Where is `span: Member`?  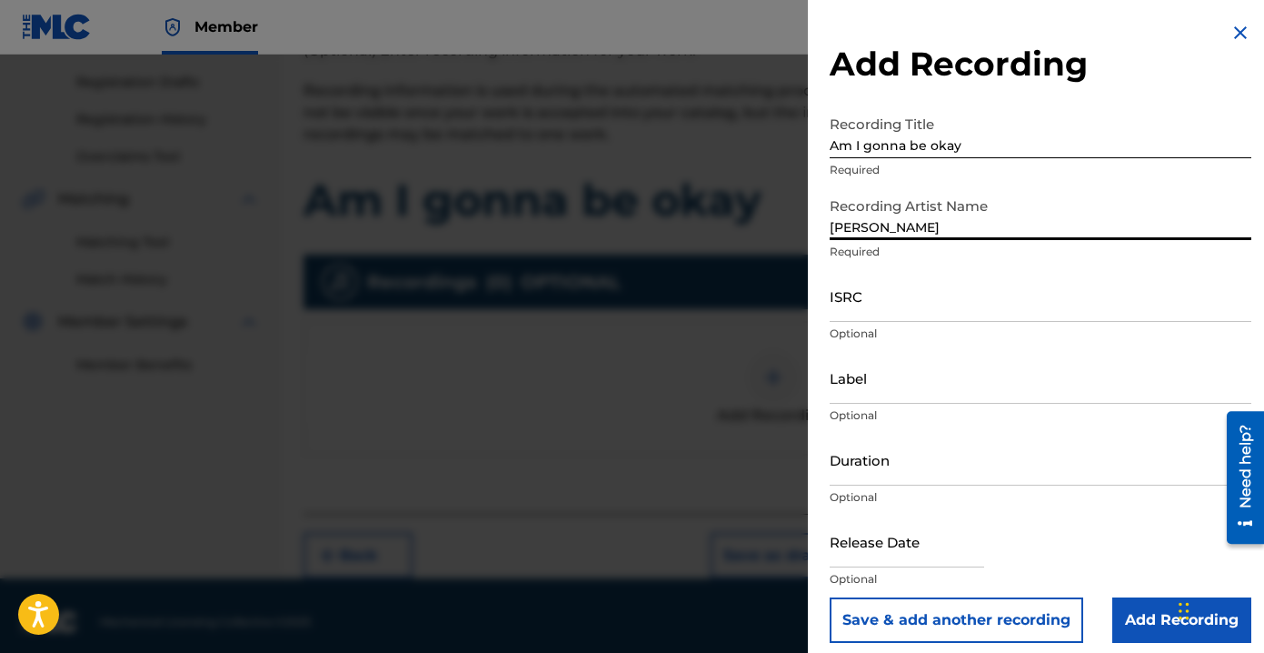 span: Member is located at coordinates (226, 26).